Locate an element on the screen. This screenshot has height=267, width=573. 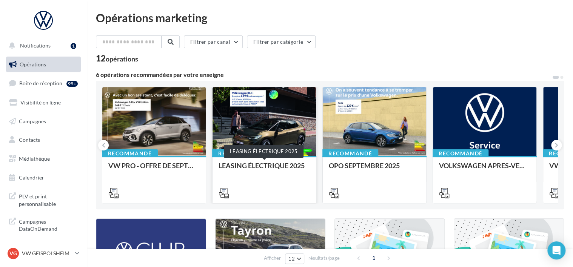
span: 1 is located at coordinates (374, 258).